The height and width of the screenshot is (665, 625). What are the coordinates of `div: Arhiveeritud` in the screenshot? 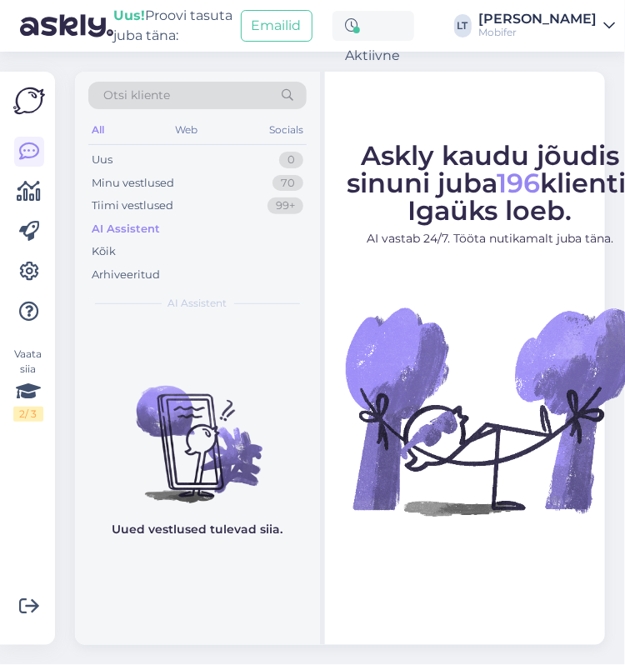 It's located at (126, 275).